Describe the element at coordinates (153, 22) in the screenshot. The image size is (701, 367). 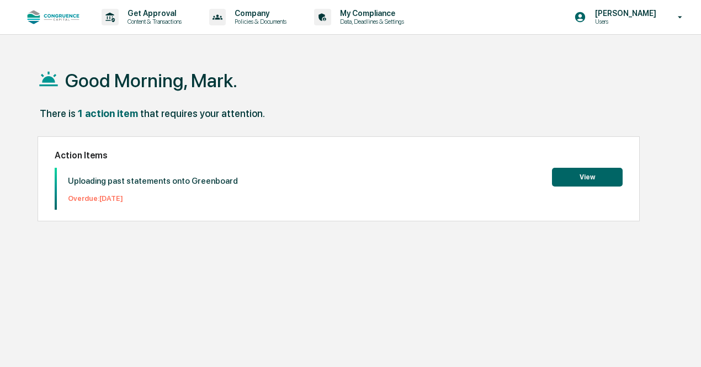
I see `p: Content & Transactions` at that location.